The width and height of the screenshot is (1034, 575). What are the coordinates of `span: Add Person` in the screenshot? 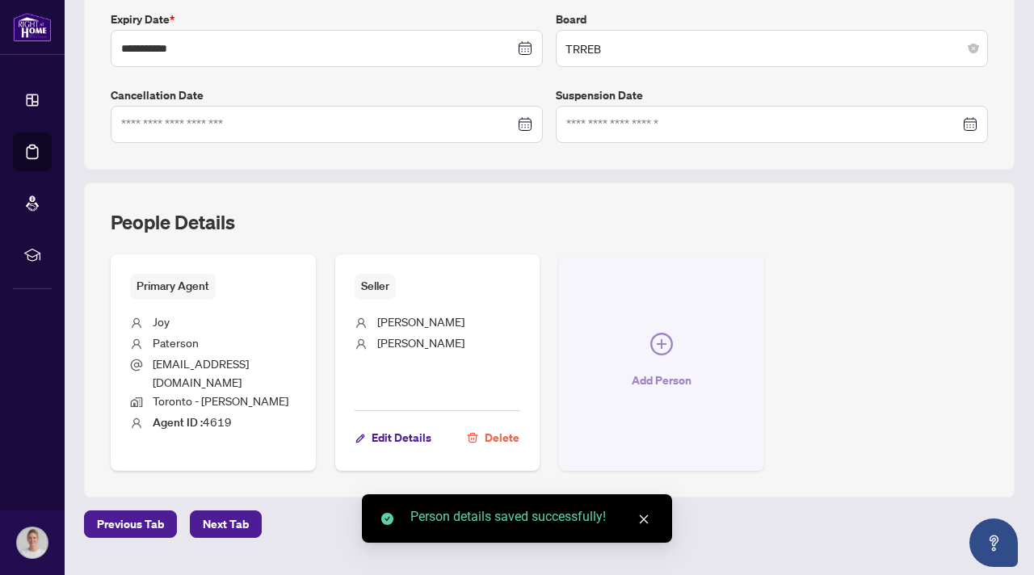 It's located at (662, 381).